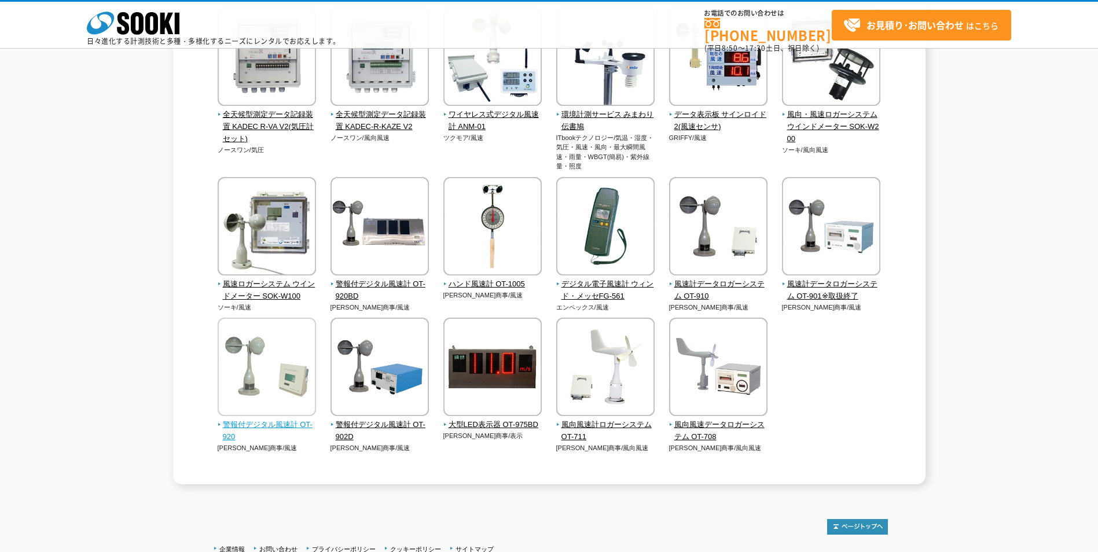 This screenshot has height=552, width=1098. I want to click on a: 風向風速計ロガーシステム OT-711, so click(605, 425).